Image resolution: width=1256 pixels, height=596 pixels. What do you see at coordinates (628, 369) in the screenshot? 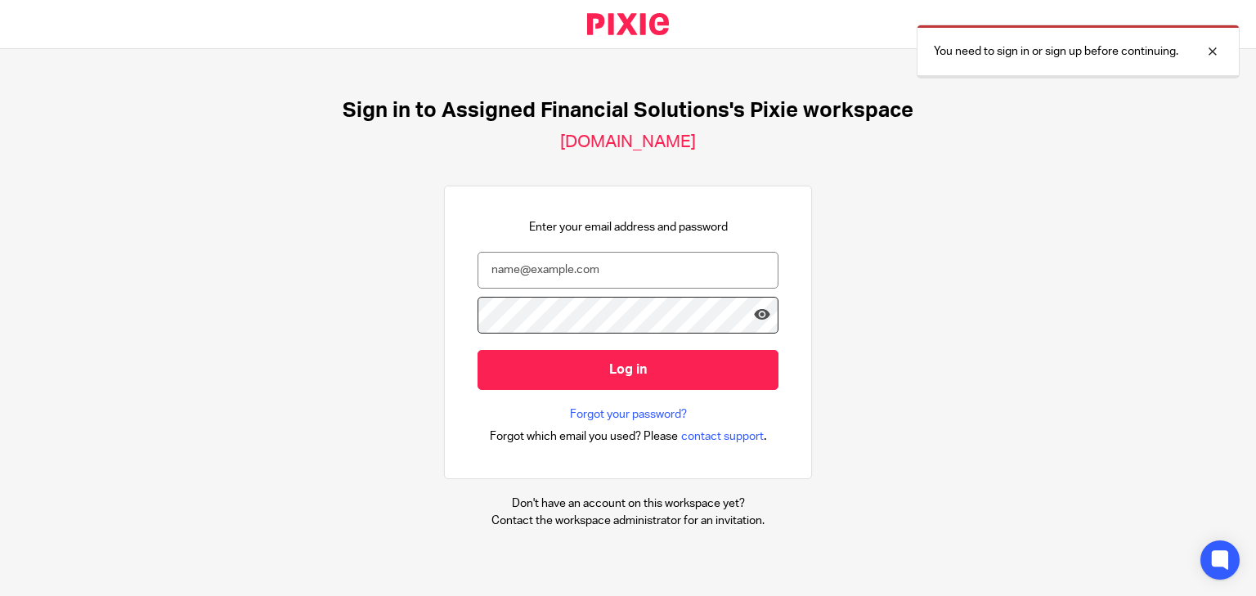
I see `input: Log in` at bounding box center [628, 369].